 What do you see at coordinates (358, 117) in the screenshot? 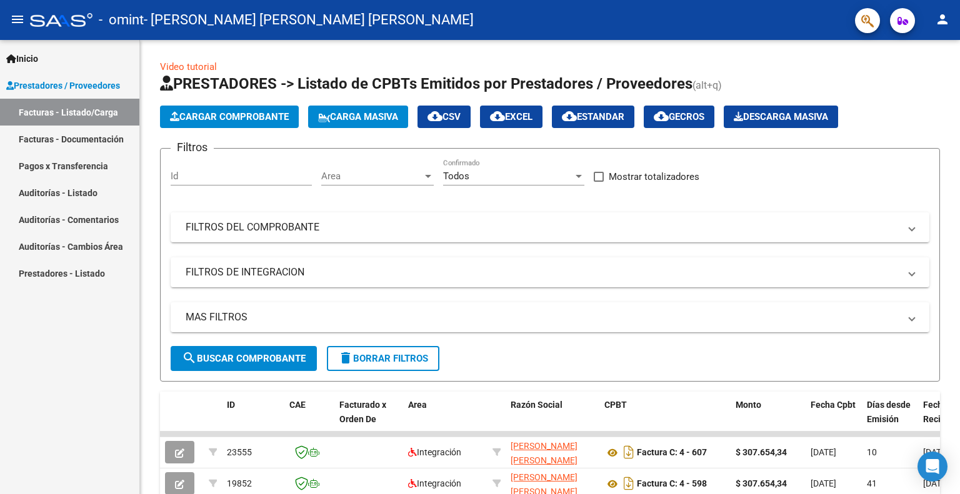
I see `span: Carga Masiva` at bounding box center [358, 117].